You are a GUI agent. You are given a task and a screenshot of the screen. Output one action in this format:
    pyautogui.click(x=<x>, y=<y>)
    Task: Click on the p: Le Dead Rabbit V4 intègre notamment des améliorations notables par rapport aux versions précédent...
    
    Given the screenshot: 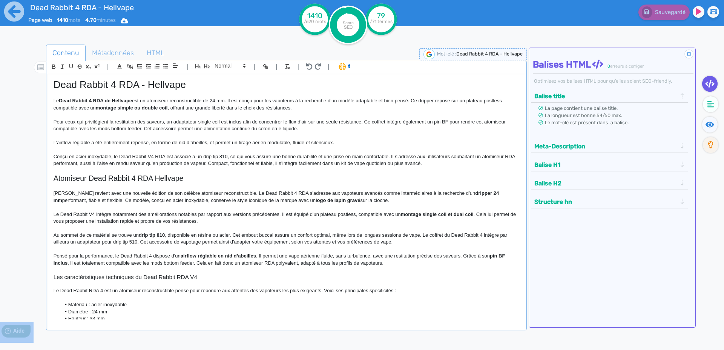 What is the action you would take?
    pyautogui.click(x=286, y=218)
    